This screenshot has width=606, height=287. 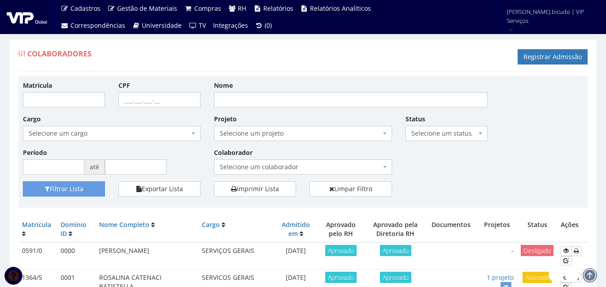 I want to click on a: Limpar Filtro, so click(x=350, y=189).